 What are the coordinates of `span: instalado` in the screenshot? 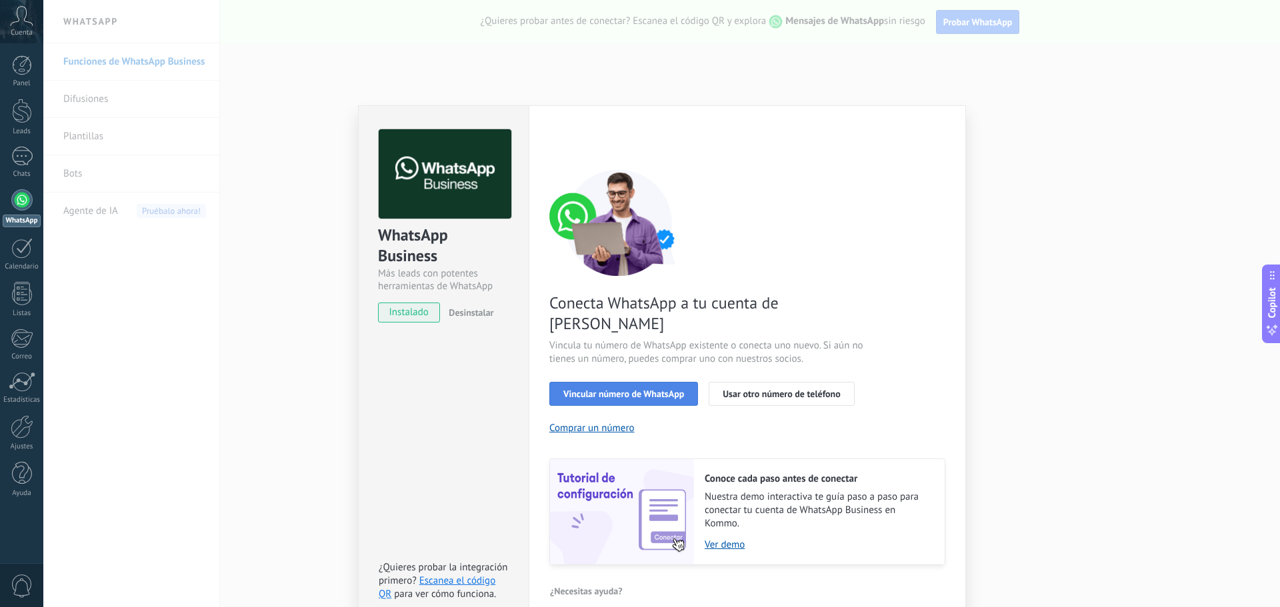 It's located at (409, 313).